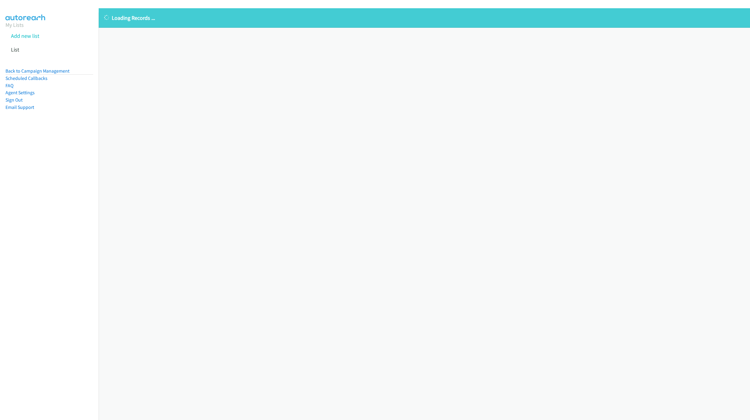 This screenshot has width=750, height=420. What do you see at coordinates (15, 49) in the screenshot?
I see `a: List` at bounding box center [15, 49].